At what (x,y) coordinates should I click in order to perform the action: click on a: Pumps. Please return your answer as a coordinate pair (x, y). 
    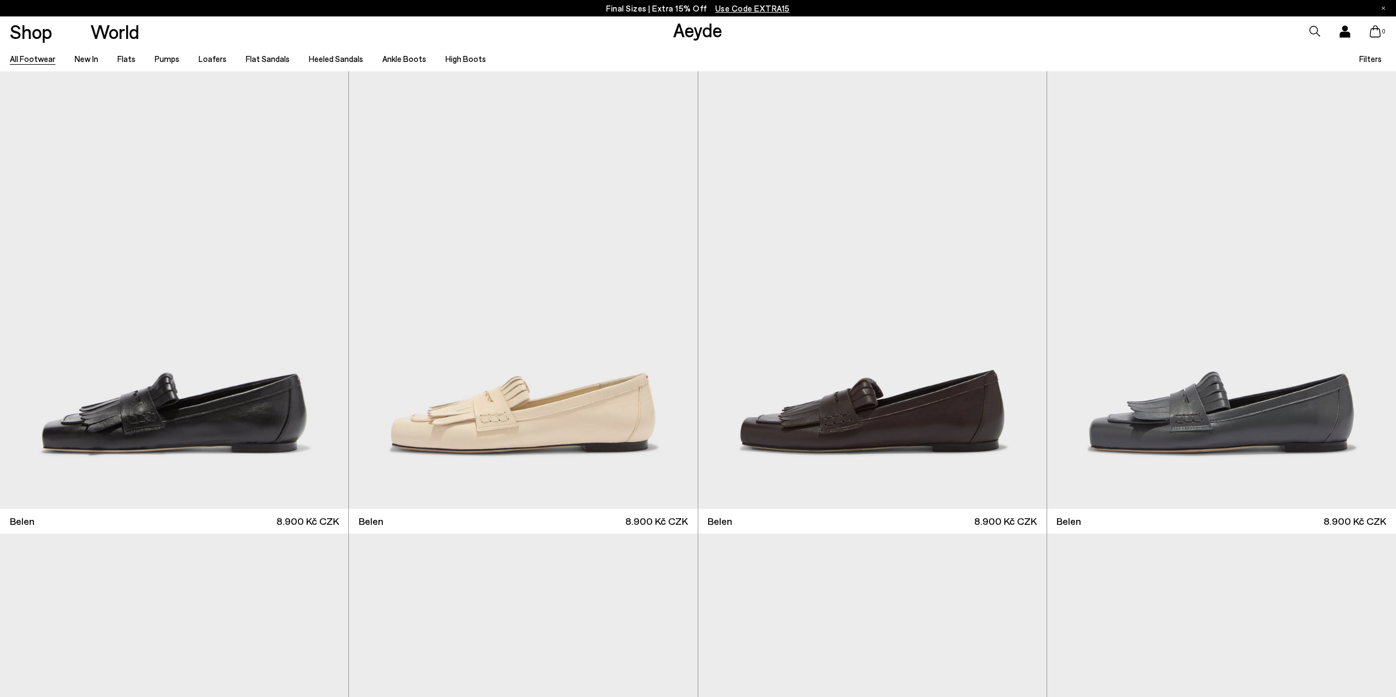
    Looking at the image, I should click on (167, 59).